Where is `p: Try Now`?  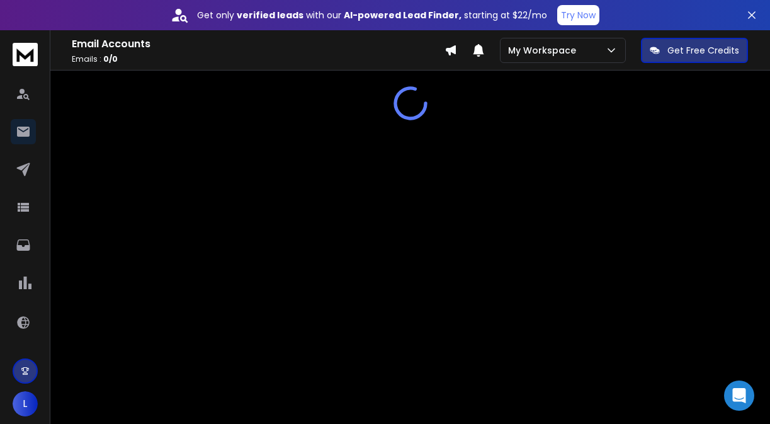 p: Try Now is located at coordinates (578, 15).